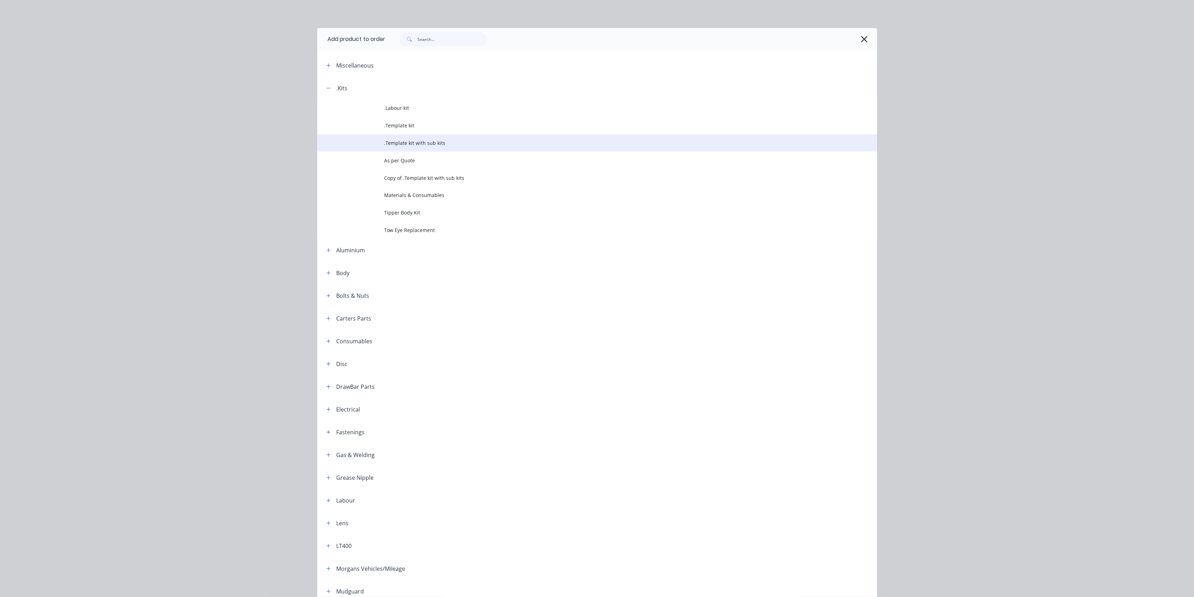 The image size is (1194, 597). What do you see at coordinates (582, 178) in the screenshot?
I see `span: Copy of .Template kit with sub kits` at bounding box center [582, 178].